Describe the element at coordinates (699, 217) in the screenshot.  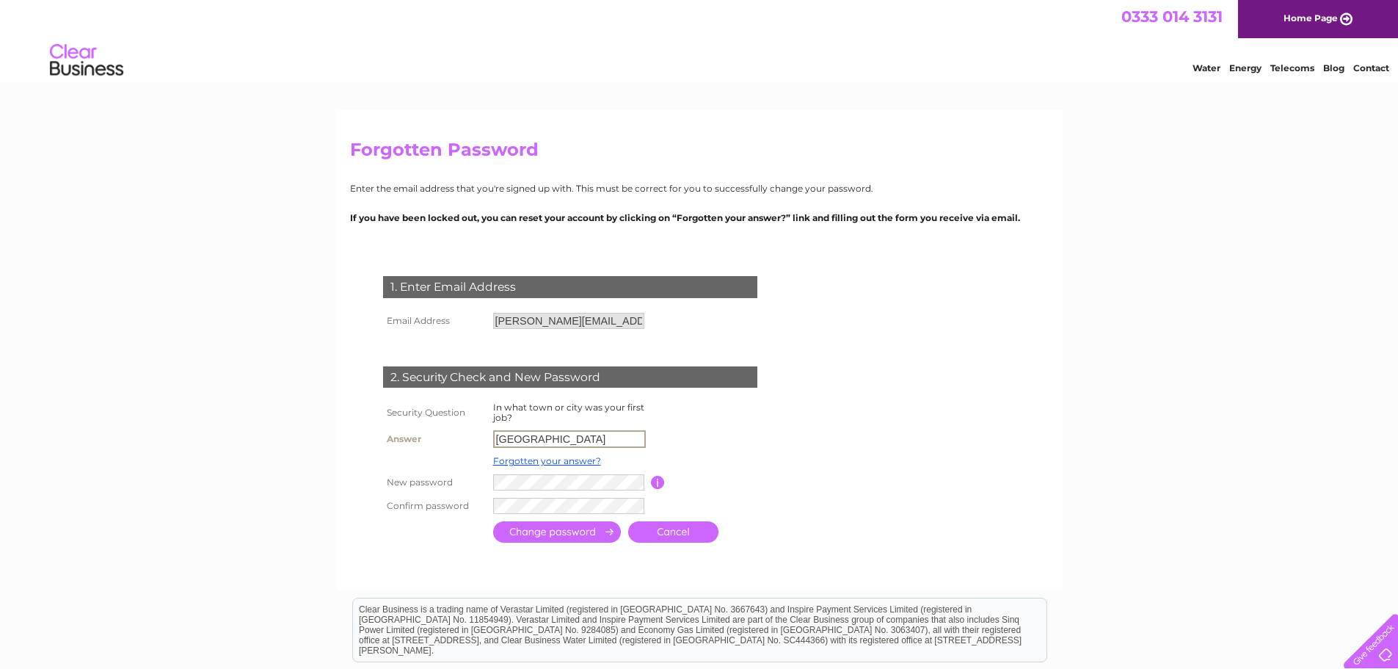
I see `p: If you have been locked out, you can reset your account by clicking on “Forgotten your answer?” l...` at that location.